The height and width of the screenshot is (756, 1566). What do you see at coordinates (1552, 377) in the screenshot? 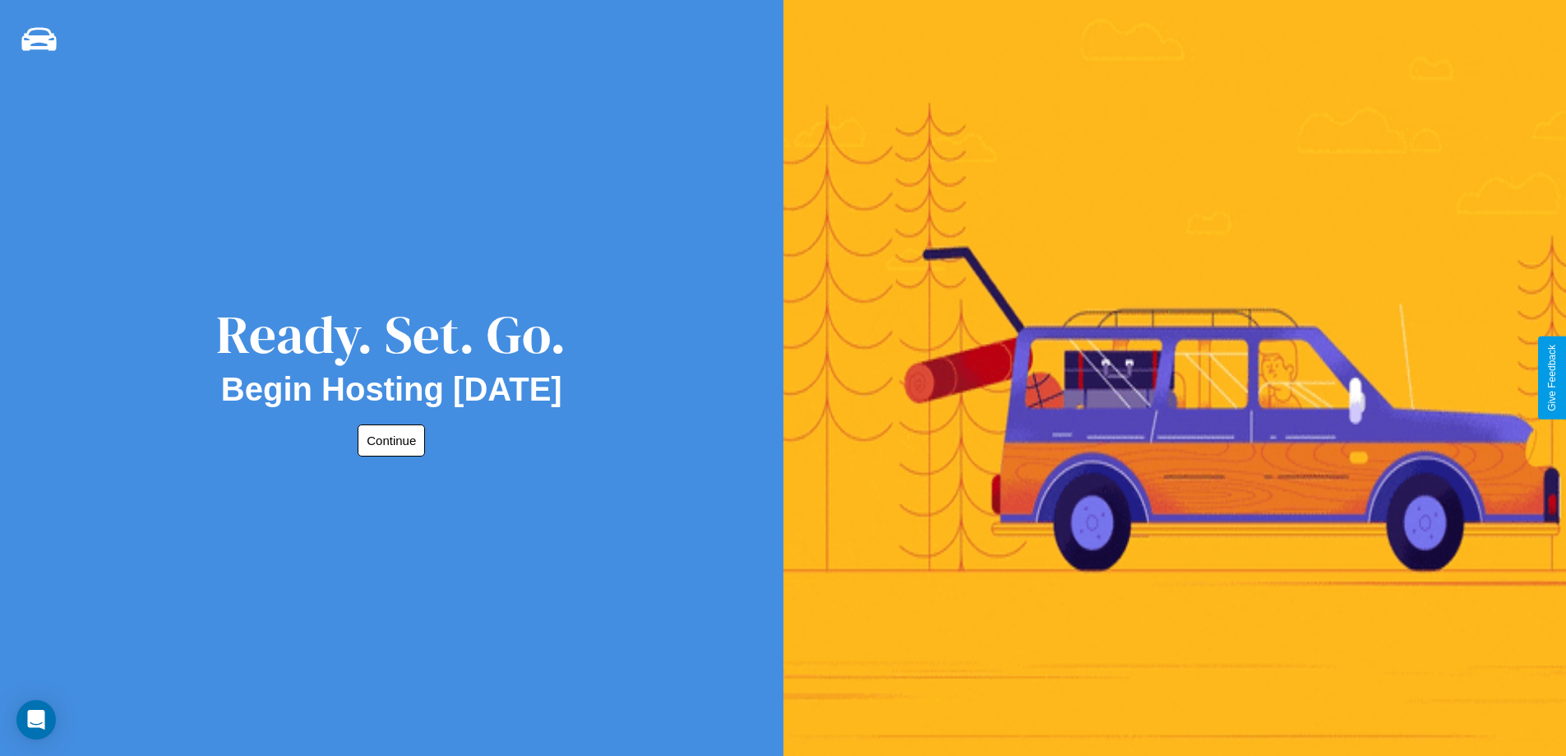
I see `div: Give Feedback` at bounding box center [1552, 377].